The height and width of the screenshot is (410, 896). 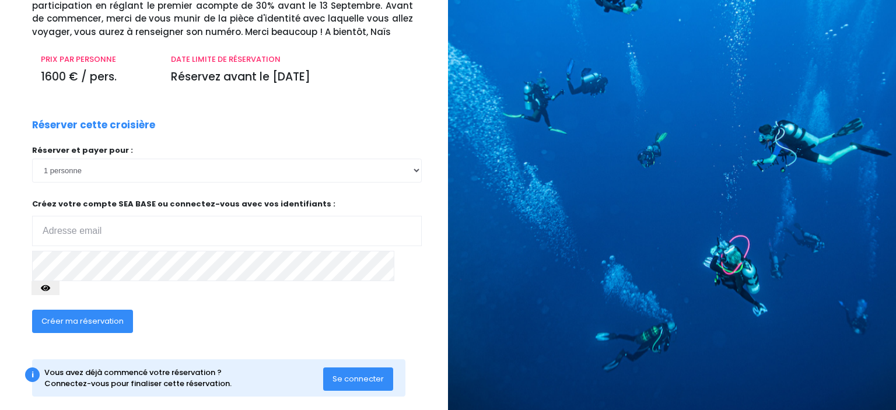 I want to click on p: Réserver cette croisière, so click(x=93, y=125).